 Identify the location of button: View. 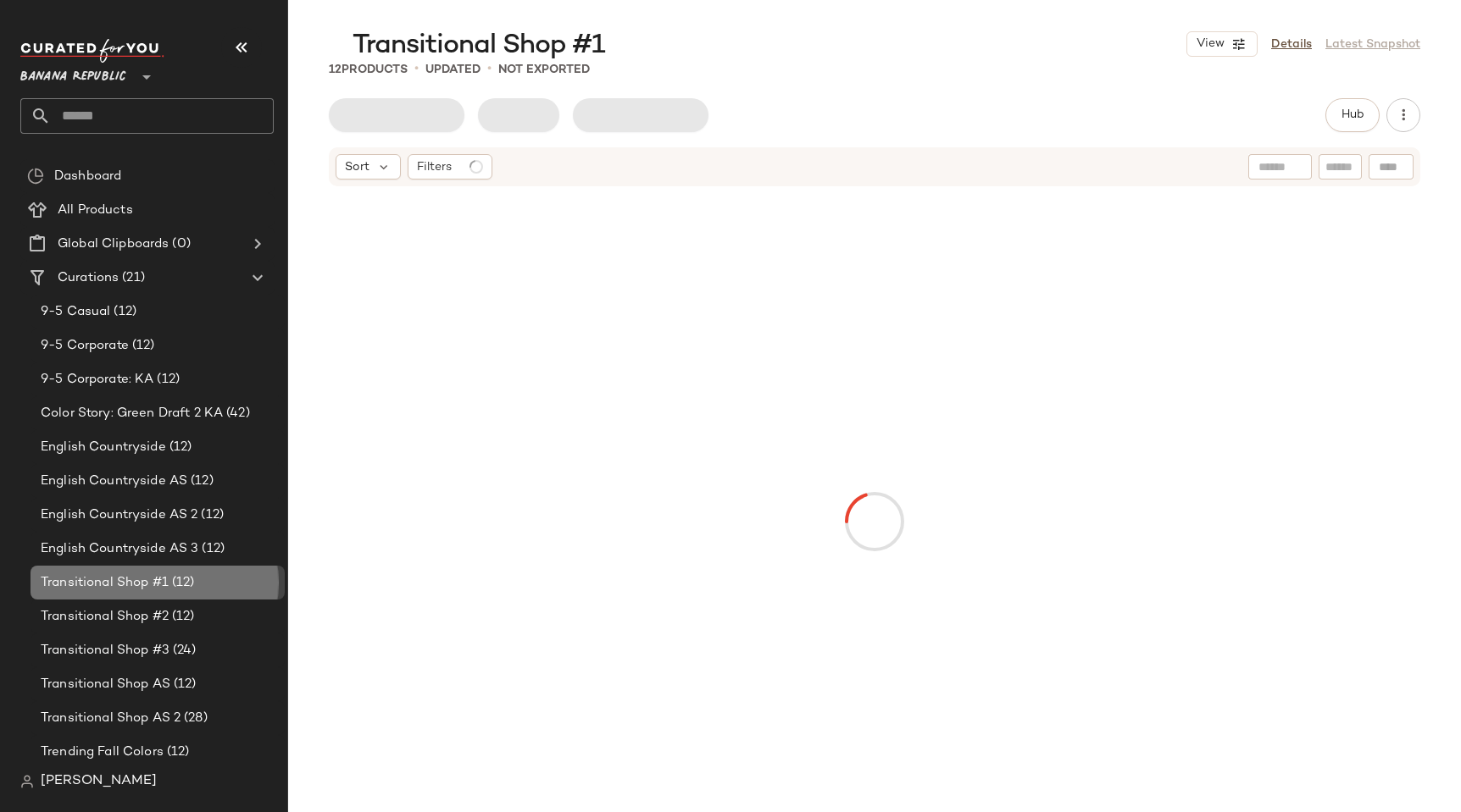
(1222, 44).